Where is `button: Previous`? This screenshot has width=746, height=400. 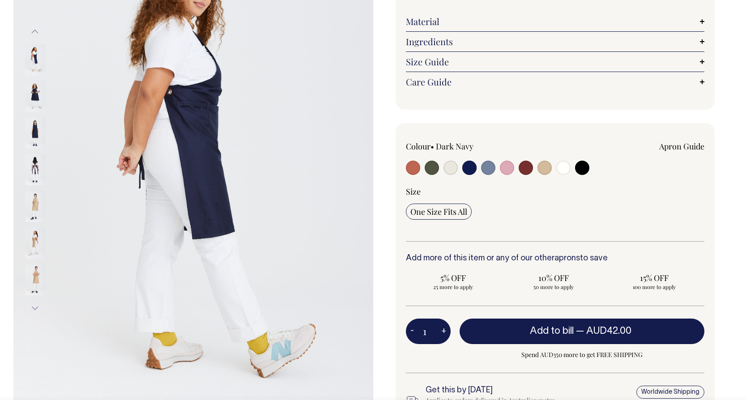 button: Previous is located at coordinates (35, 31).